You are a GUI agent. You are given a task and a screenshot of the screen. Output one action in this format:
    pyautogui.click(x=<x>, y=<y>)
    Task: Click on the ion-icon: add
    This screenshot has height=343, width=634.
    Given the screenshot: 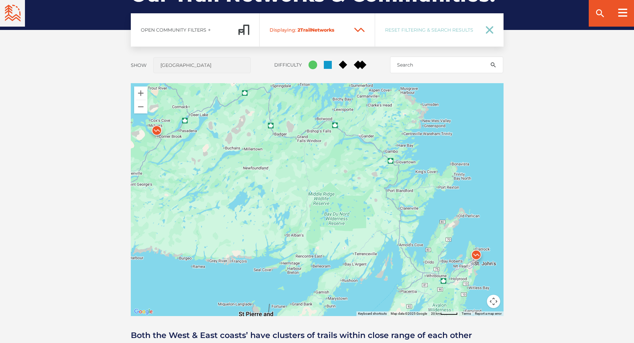 What is the action you would take?
    pyautogui.click(x=209, y=30)
    